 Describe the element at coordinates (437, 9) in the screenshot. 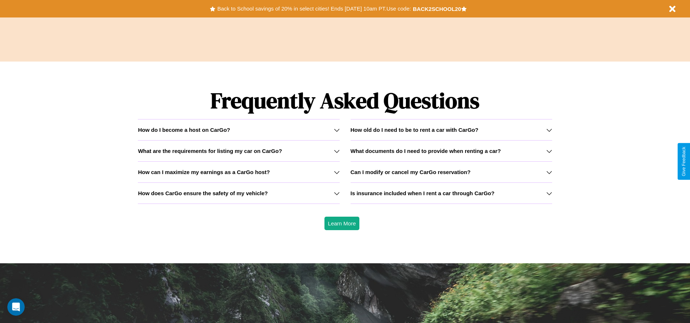

I see `b: BACK2SCHOOL20` at that location.